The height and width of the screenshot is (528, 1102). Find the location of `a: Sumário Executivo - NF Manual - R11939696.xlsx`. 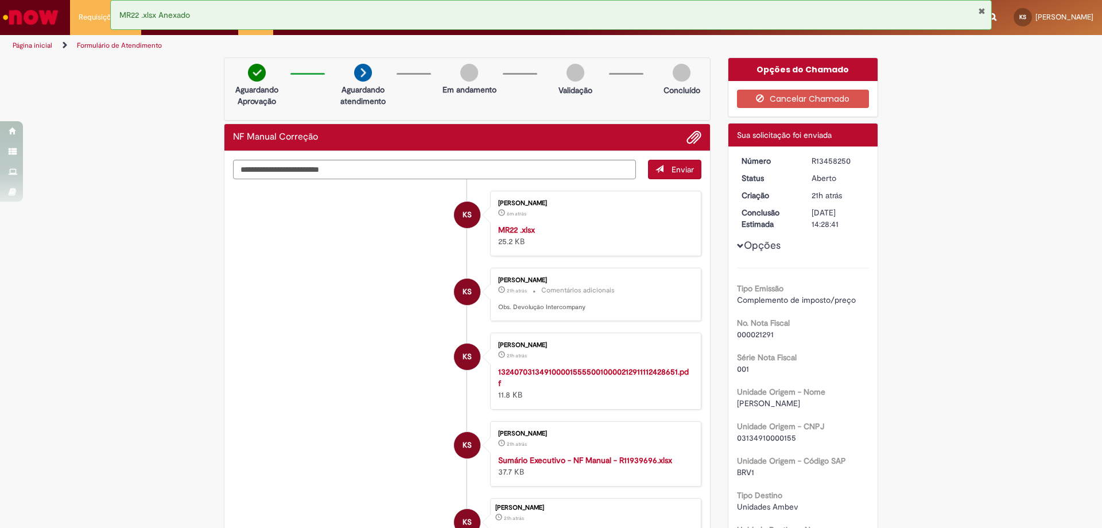

a: Sumário Executivo - NF Manual - R11939696.xlsx is located at coordinates (585, 460).